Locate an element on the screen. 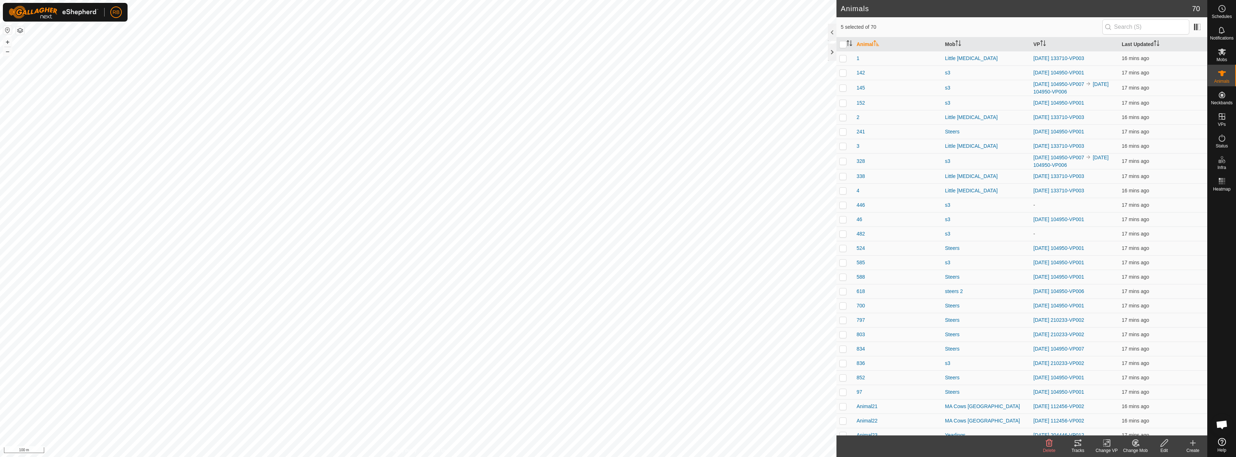  span: Help is located at coordinates (1221, 450).